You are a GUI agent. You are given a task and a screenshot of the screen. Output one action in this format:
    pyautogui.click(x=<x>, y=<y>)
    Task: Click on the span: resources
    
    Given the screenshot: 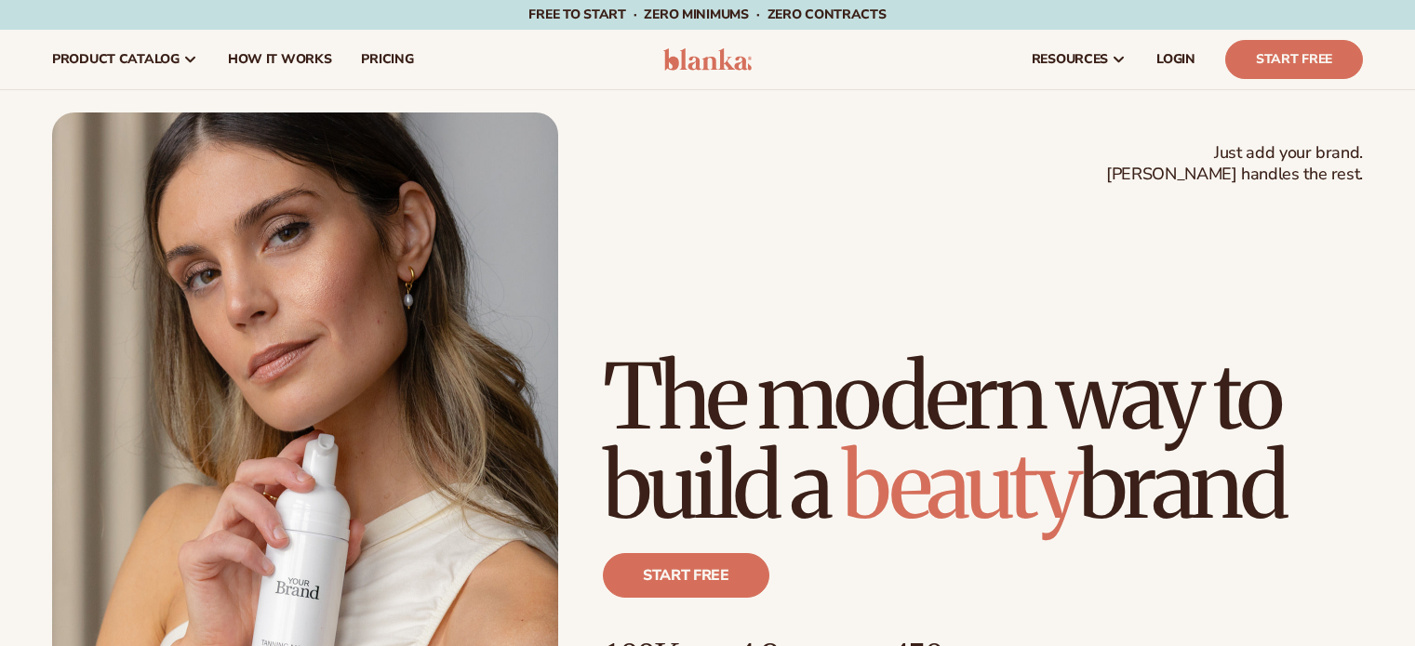 What is the action you would take?
    pyautogui.click(x=1070, y=60)
    